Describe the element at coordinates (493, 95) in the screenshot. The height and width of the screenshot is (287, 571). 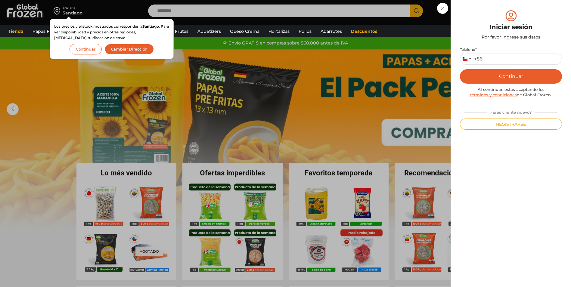
I see `a: términos y condiciones` at that location.